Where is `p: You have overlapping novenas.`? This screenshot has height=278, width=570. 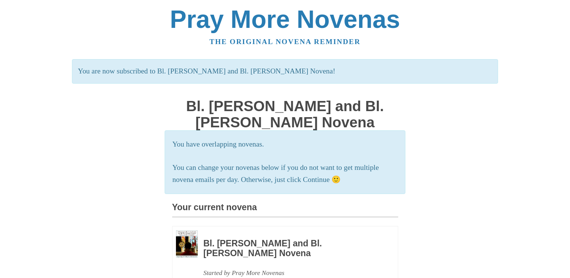
p: You have overlapping novenas. is located at coordinates (285, 144).